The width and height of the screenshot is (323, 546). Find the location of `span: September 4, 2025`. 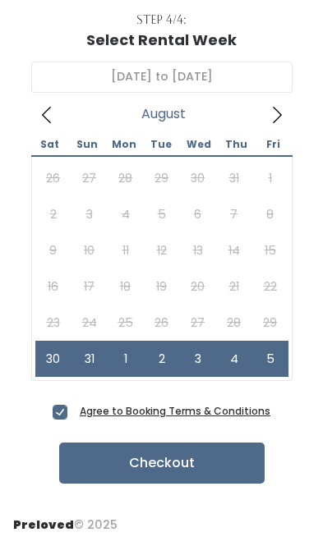

span: September 4, 2025 is located at coordinates (234, 359).